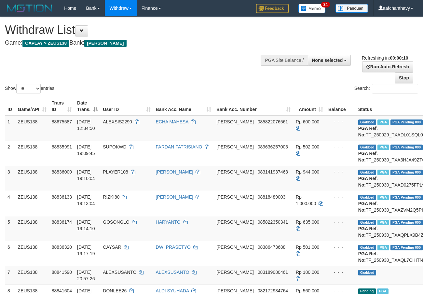  Describe the element at coordinates (87, 106) in the screenshot. I see `th: Date Trans.: activate to sort column descending` at that location.